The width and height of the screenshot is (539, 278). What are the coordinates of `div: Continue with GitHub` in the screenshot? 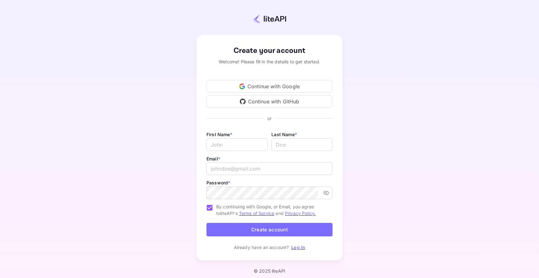 It's located at (270, 102).